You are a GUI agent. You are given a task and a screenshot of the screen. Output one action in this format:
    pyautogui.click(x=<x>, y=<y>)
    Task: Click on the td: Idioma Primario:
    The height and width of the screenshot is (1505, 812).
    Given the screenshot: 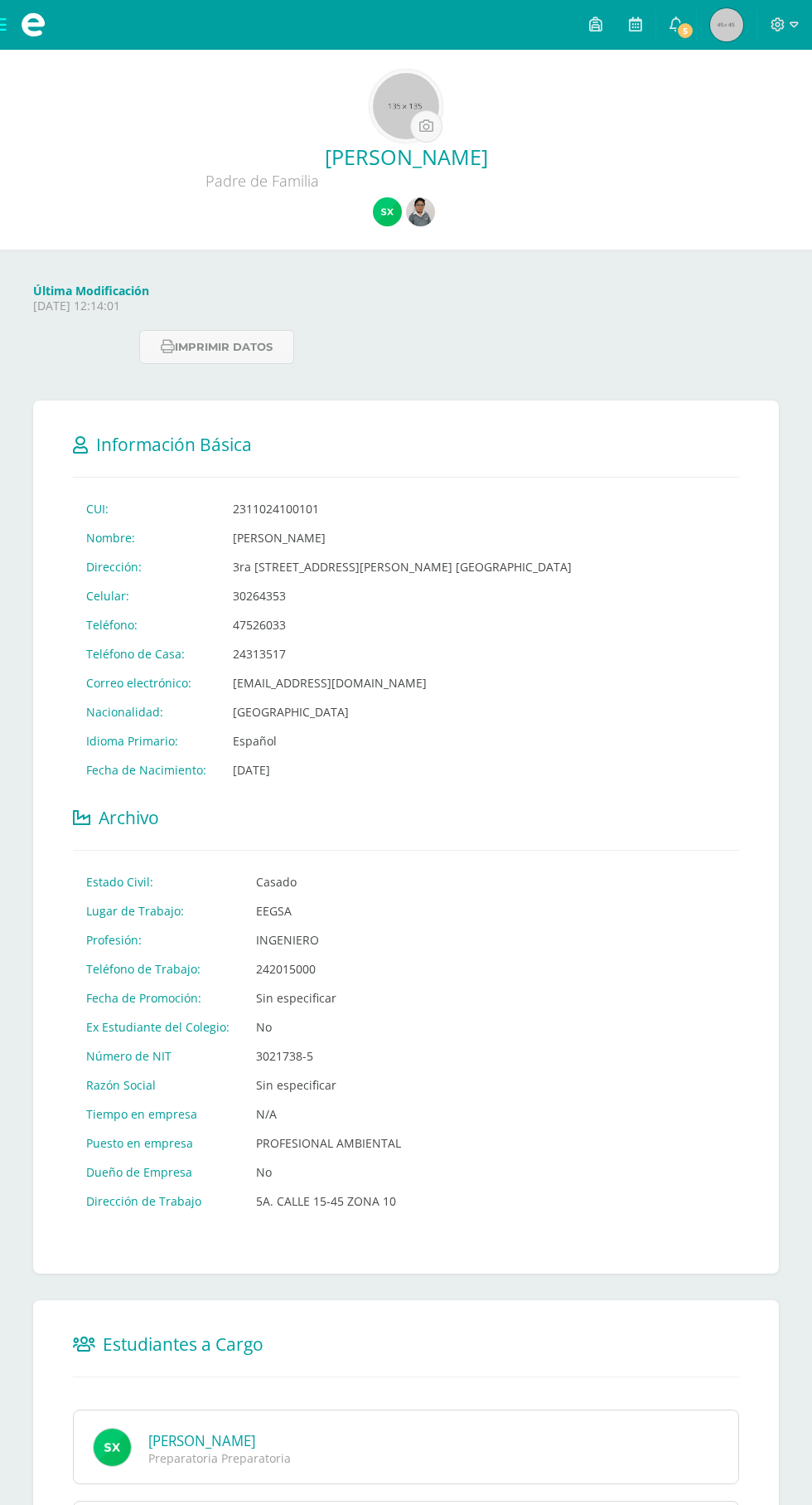 What is the action you would take?
    pyautogui.click(x=146, y=741)
    